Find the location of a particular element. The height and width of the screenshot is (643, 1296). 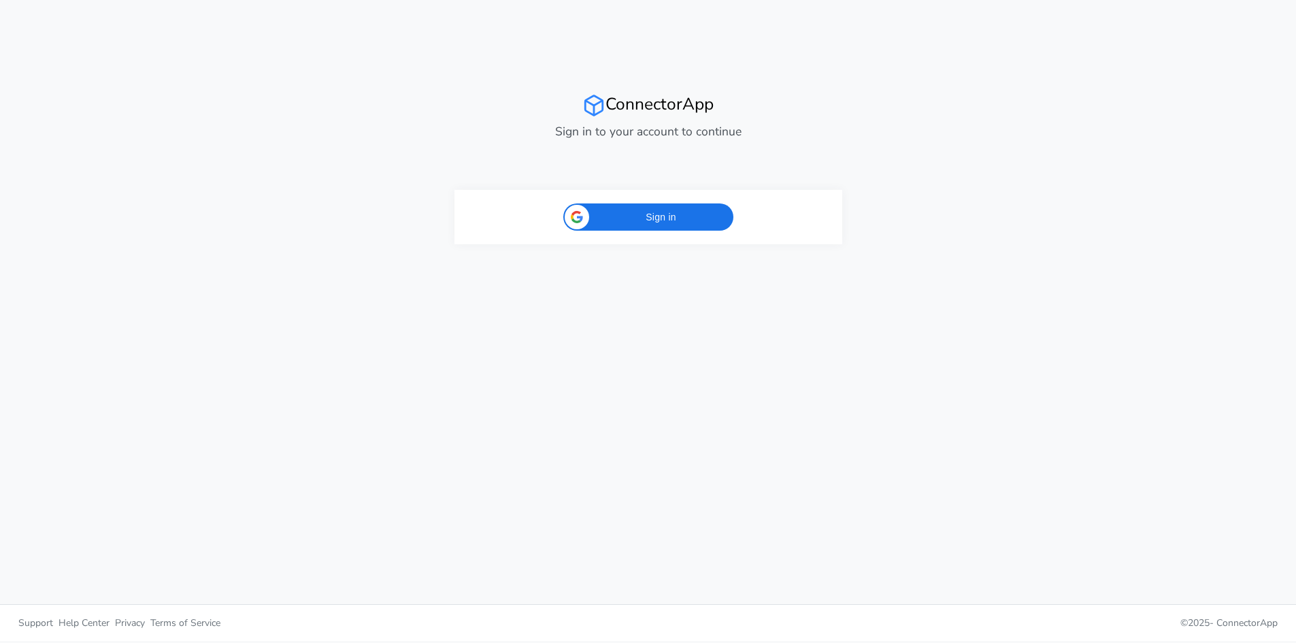

p: © 2025 - is located at coordinates (968, 622).